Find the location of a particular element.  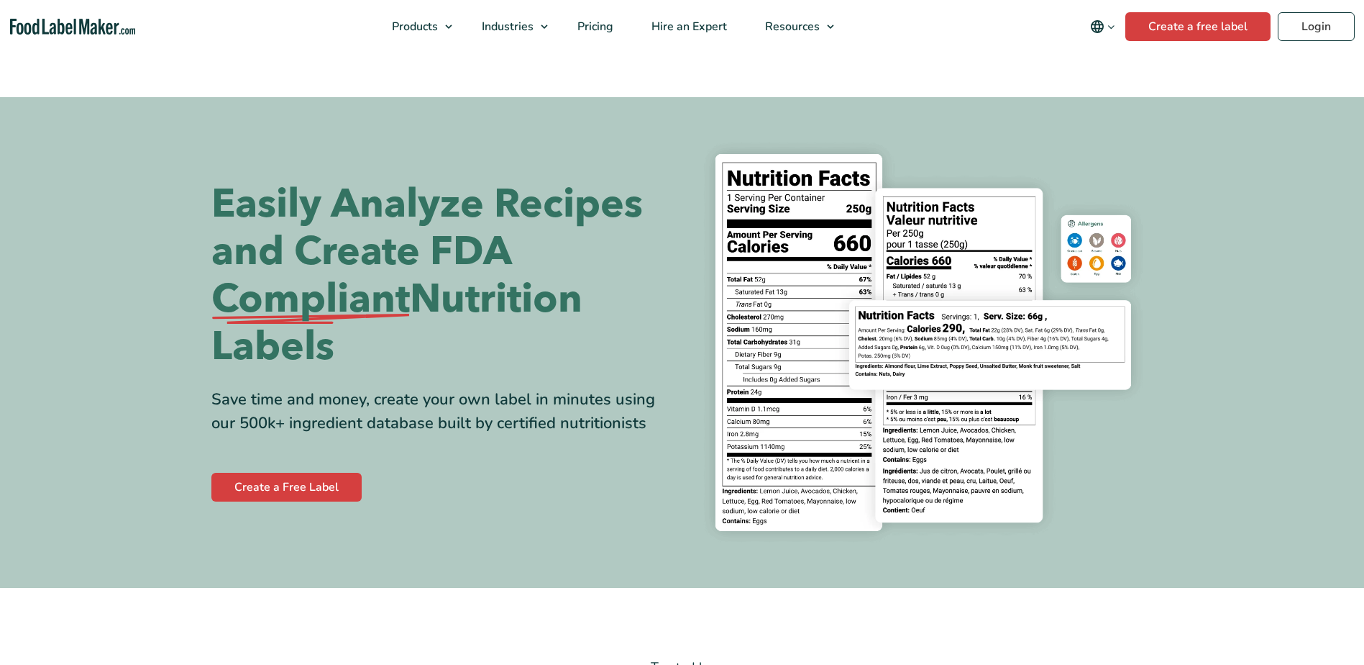

span: Hire an Expert is located at coordinates (688, 27).